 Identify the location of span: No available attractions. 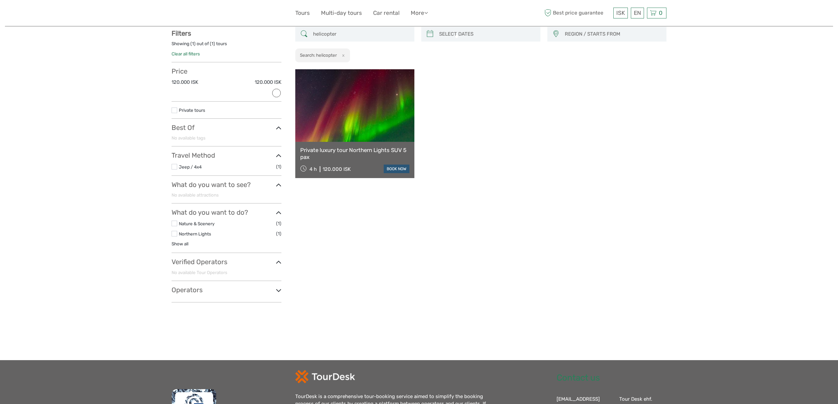
(195, 195).